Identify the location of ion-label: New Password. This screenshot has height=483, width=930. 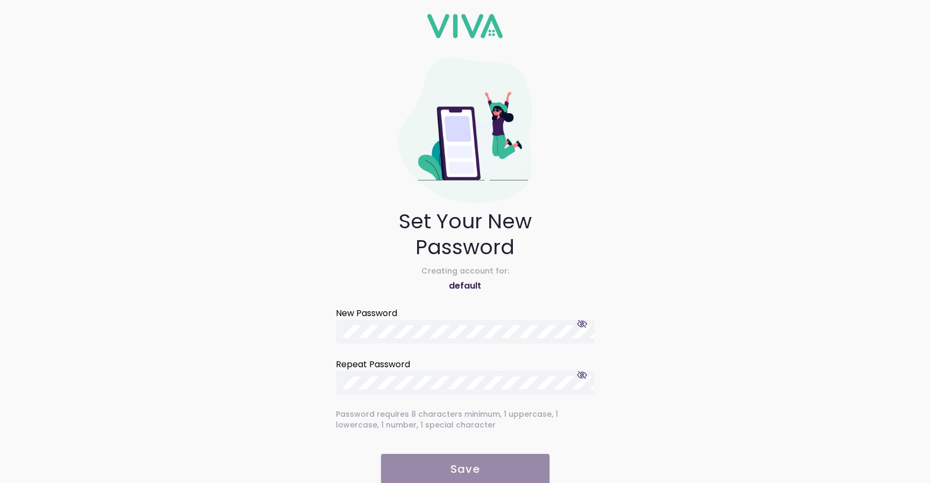
(367, 313).